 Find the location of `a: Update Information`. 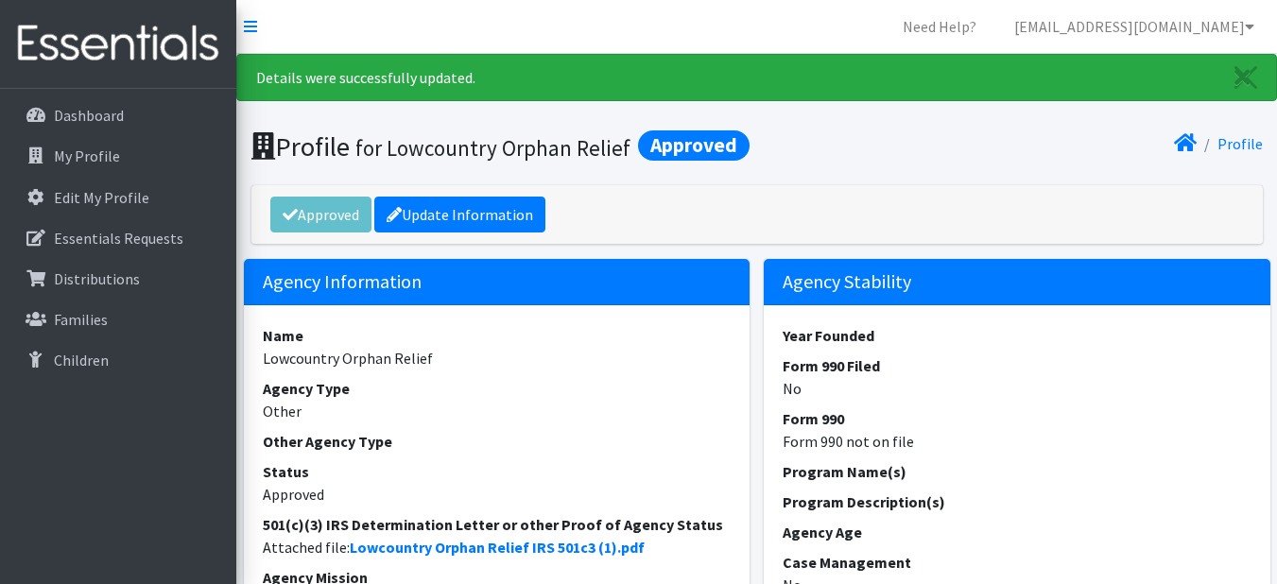

a: Update Information is located at coordinates (459, 215).